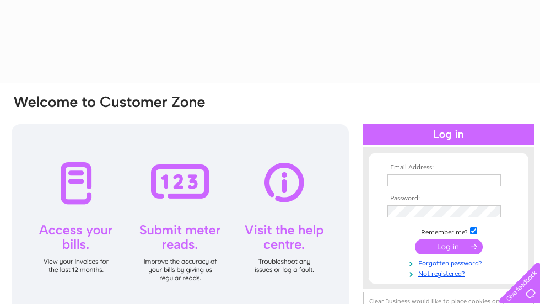  Describe the element at coordinates (448, 246) in the screenshot. I see `input: Submit` at that location.